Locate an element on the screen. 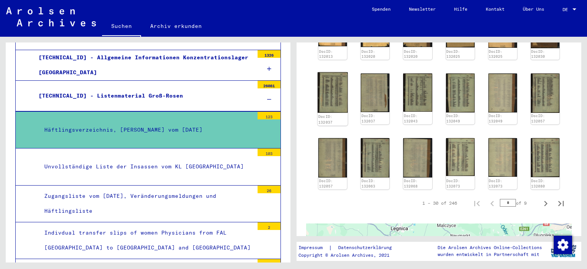 This screenshot has width=587, height=269. button: Last page is located at coordinates (561, 203).